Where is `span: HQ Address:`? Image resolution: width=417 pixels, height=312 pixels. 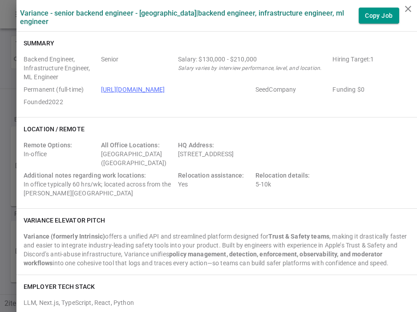 span: HQ Address: is located at coordinates (196, 145).